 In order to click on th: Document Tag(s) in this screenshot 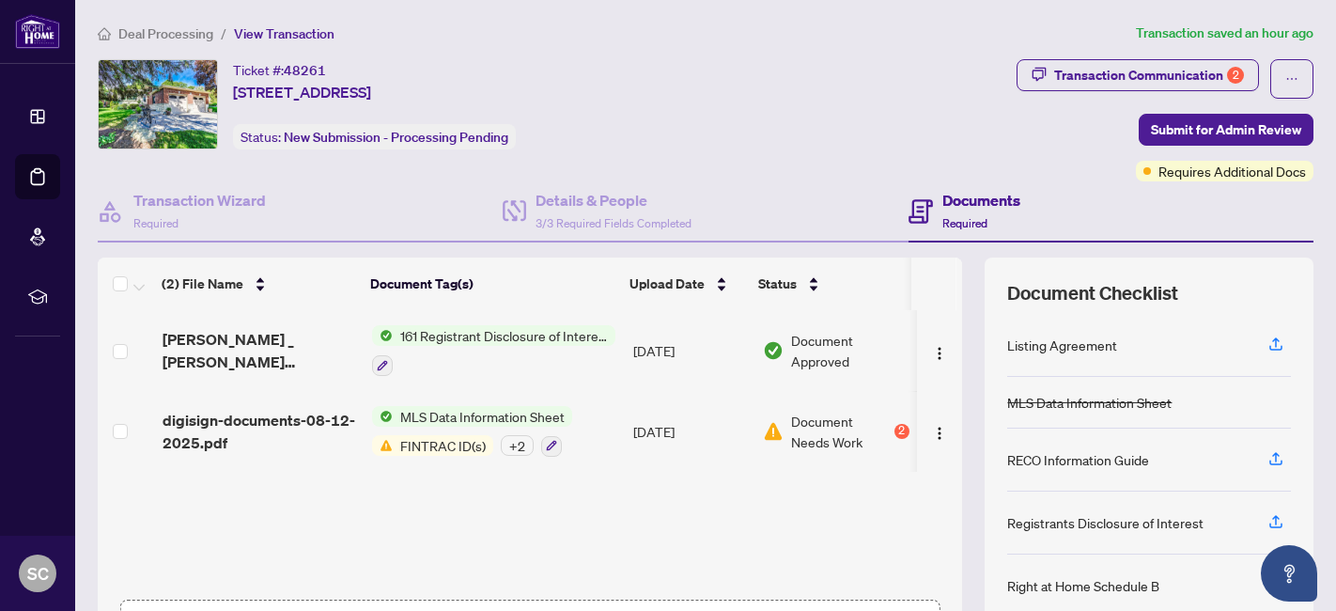, I will do `click(492, 284)`.